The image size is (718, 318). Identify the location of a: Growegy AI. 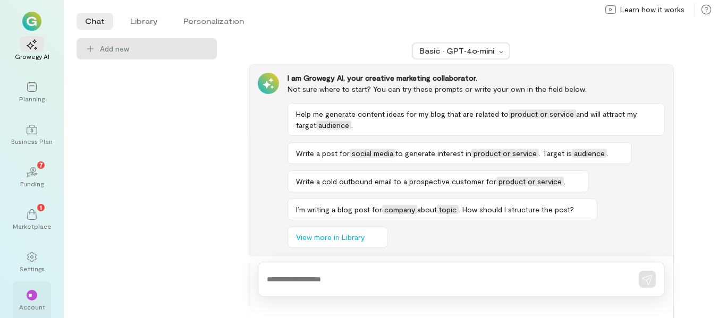
(32, 50).